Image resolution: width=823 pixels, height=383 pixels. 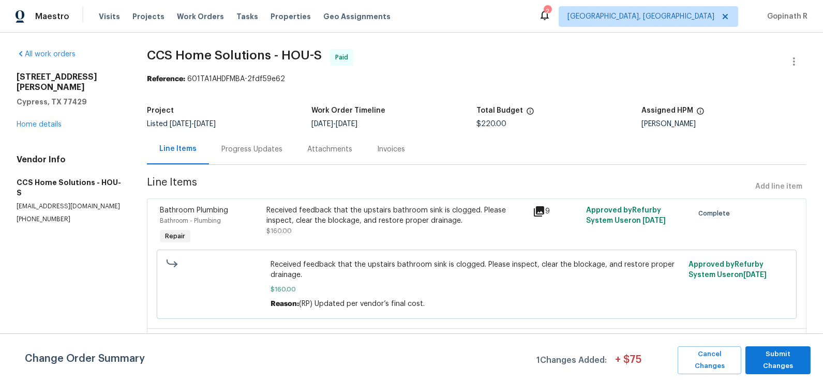 What do you see at coordinates (786, 17) in the screenshot?
I see `span: Gopinath R` at bounding box center [786, 17].